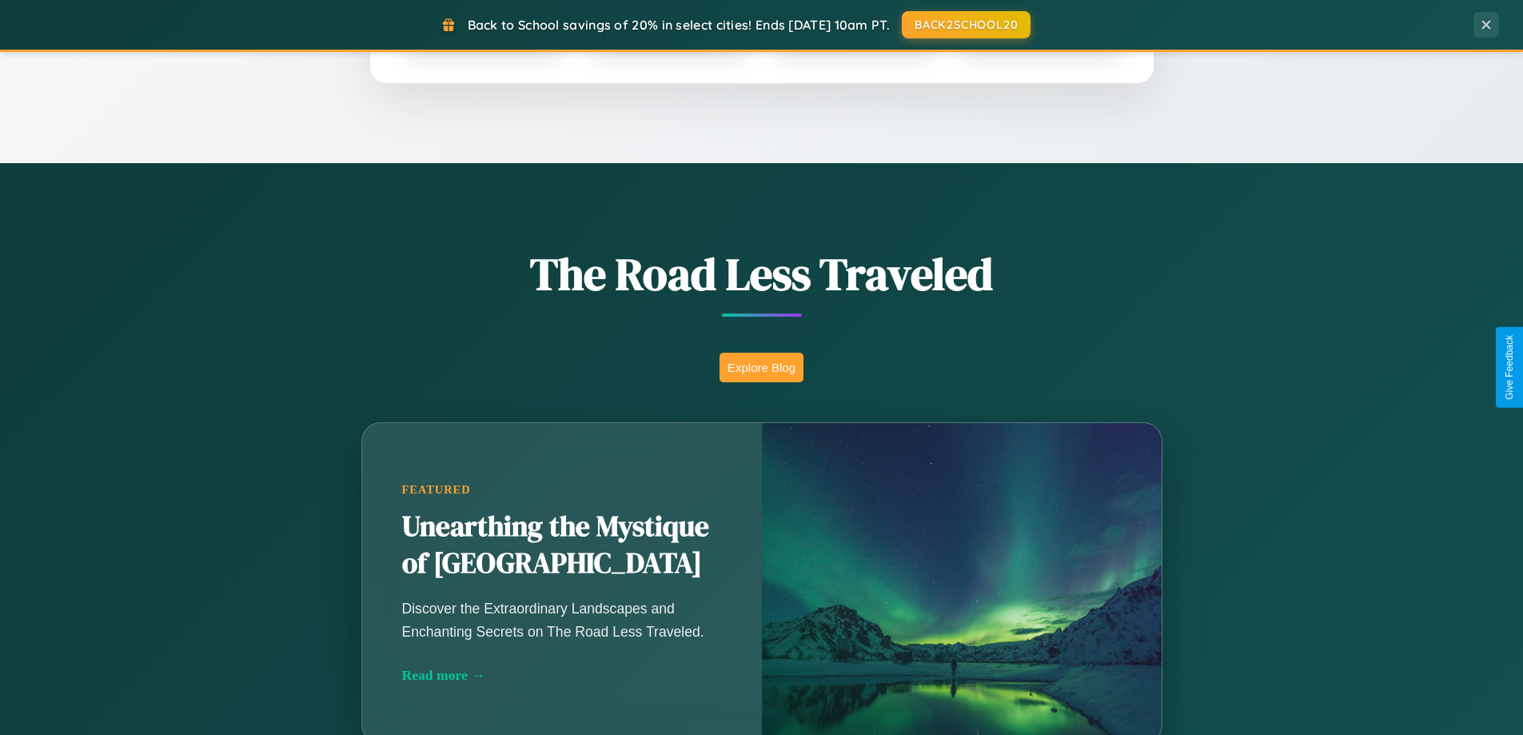  I want to click on div: Give Feedback, so click(1510, 367).